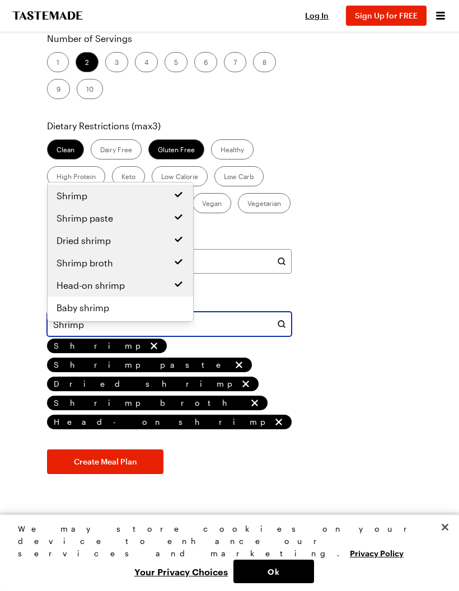  Describe the element at coordinates (83, 308) in the screenshot. I see `span: Baby shrimp` at that location.